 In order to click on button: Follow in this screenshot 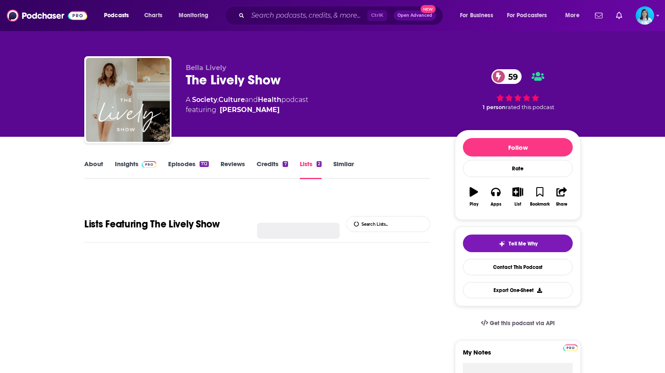, I will do `click(518, 147)`.